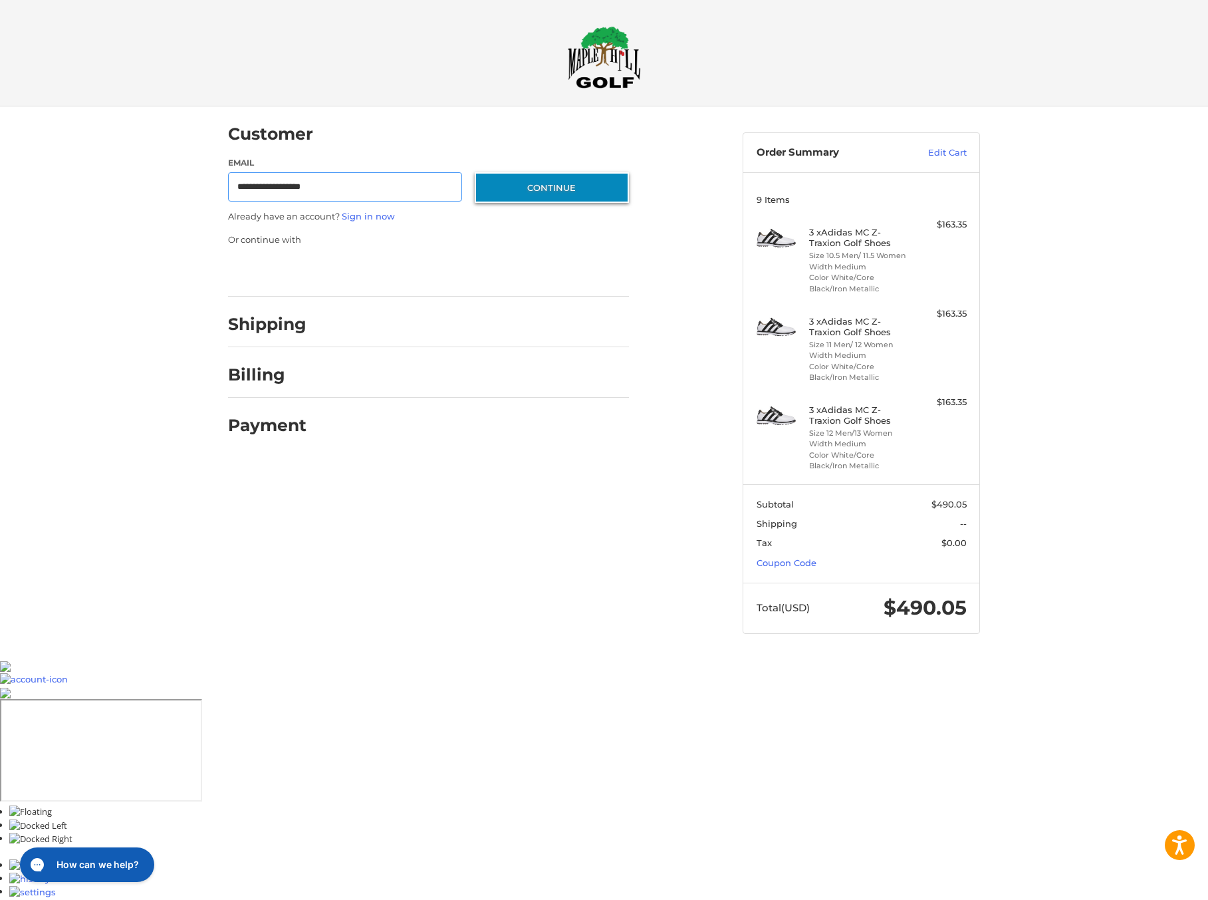  I want to click on span: Shipping, so click(777, 523).